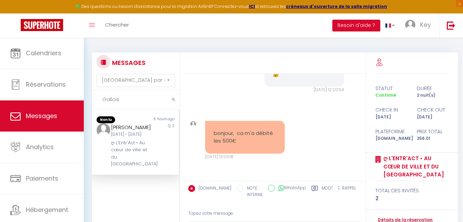 The height and width of the screenshot is (222, 463). Describe the element at coordinates (412, 190) in the screenshot. I see `div: total des invités` at that location.